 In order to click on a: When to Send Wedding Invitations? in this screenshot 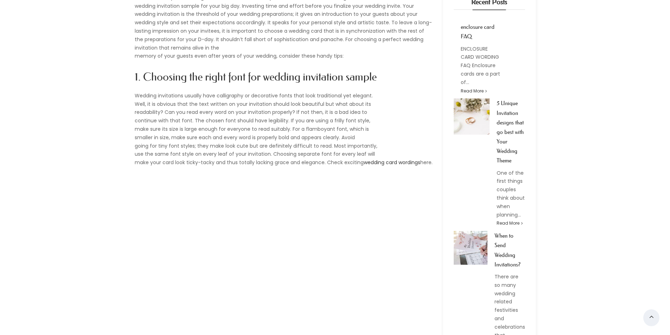, I will do `click(508, 250)`.